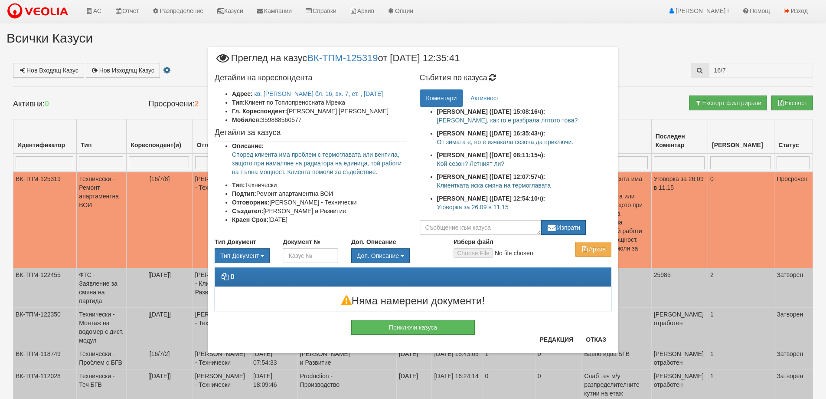  Describe the element at coordinates (319, 193) in the screenshot. I see `li: Ремонт апартаментна ВОИ` at that location.